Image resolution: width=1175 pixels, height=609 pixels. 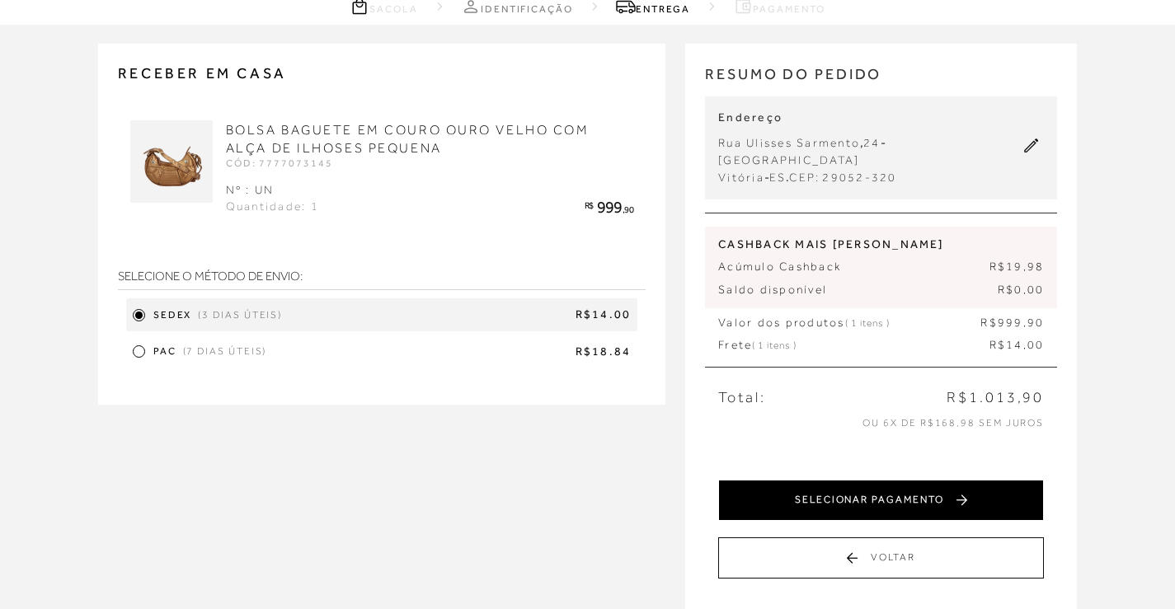 What do you see at coordinates (741, 397) in the screenshot?
I see `span: Total:` at bounding box center [741, 397].